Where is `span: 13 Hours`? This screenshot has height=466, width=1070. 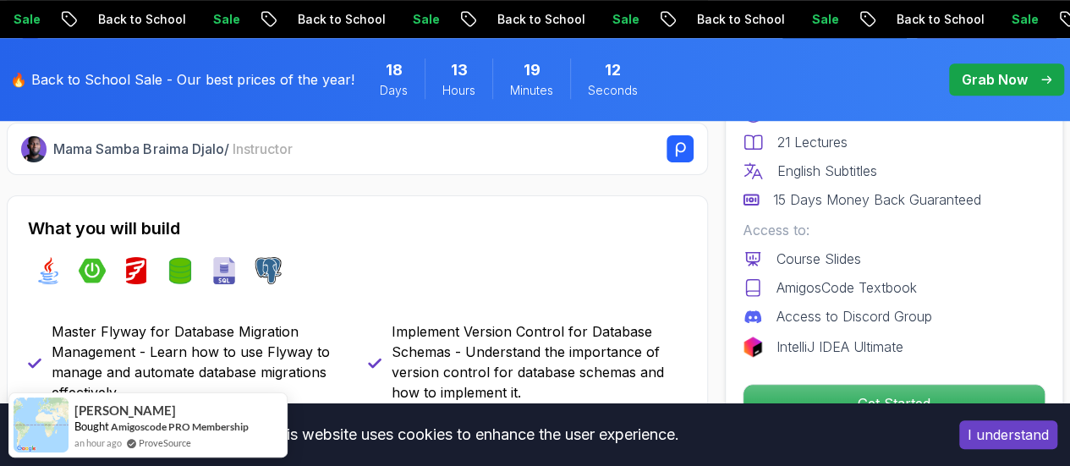 span: 13 Hours is located at coordinates (459, 70).